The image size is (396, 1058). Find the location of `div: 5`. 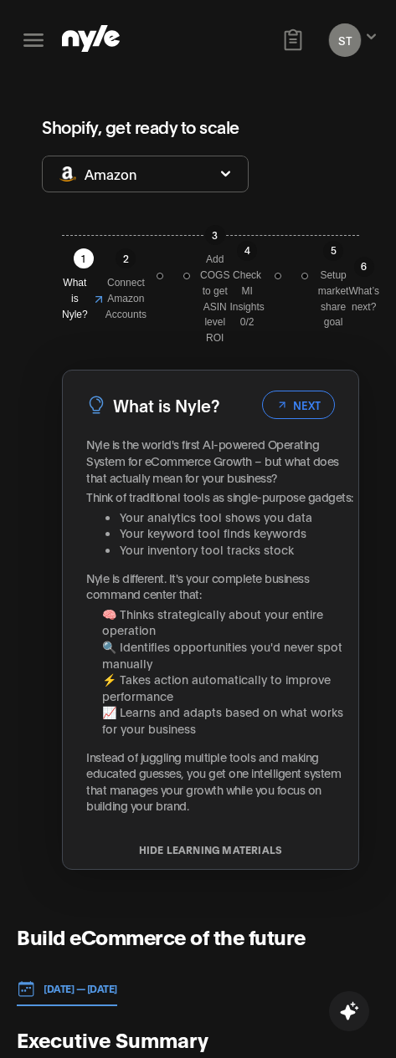

div: 5 is located at coordinates (333, 251).